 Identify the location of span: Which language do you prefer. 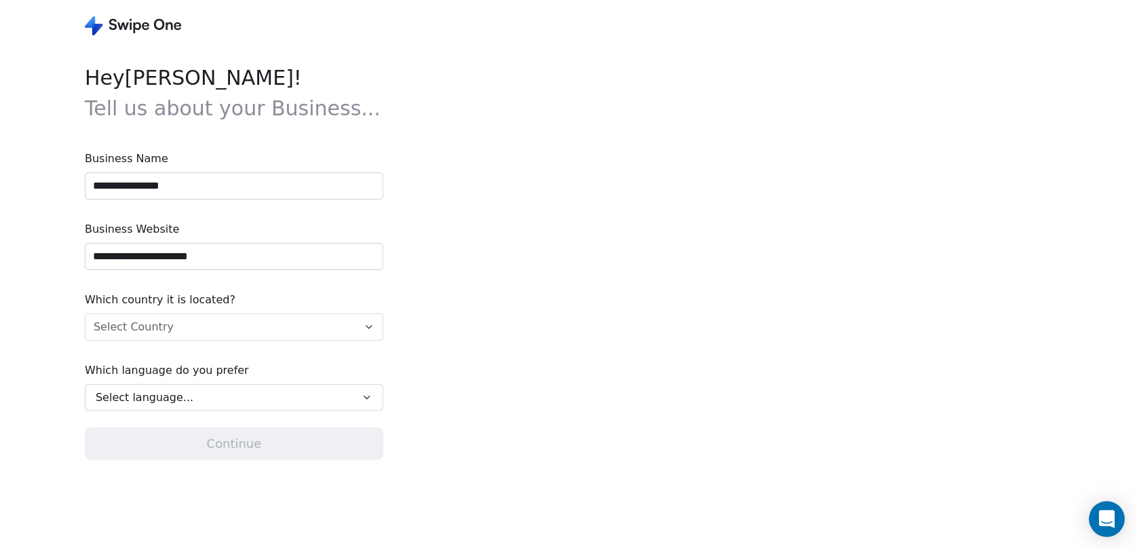
(234, 370).